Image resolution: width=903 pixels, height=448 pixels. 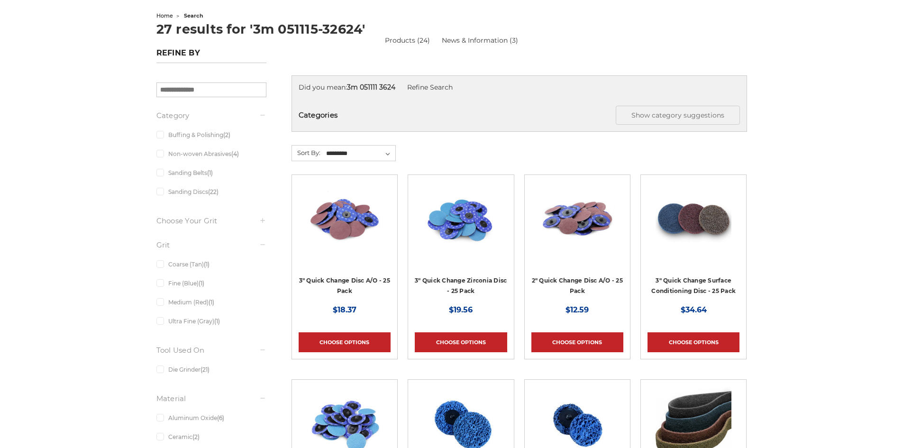 What do you see at coordinates (211, 116) in the screenshot?
I see `h5: Category` at bounding box center [211, 116].